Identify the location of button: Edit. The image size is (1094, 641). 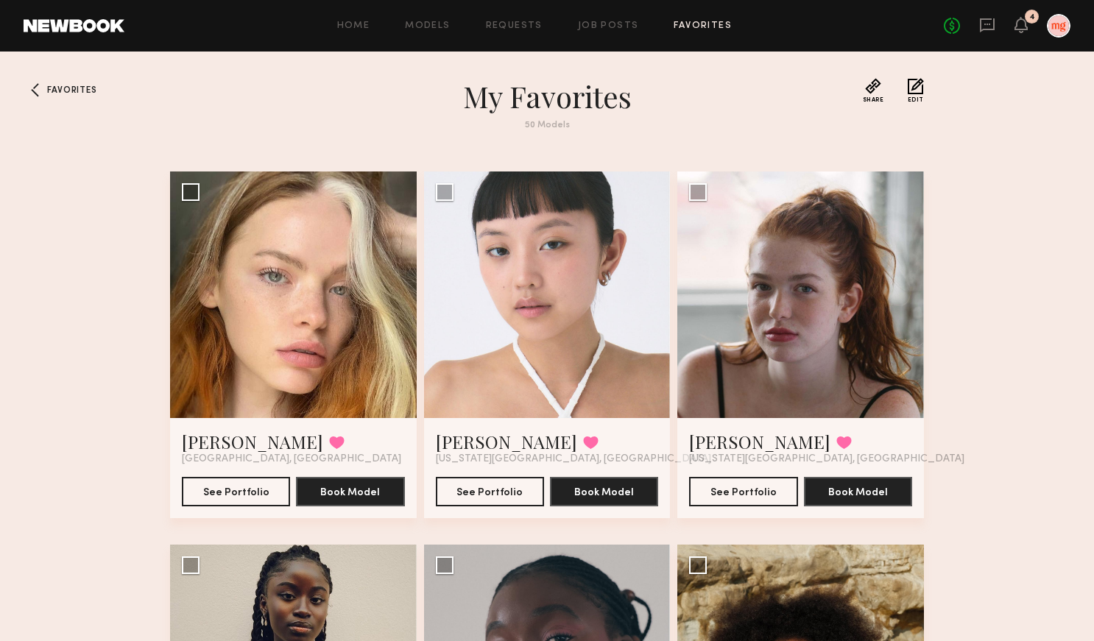
(916, 91).